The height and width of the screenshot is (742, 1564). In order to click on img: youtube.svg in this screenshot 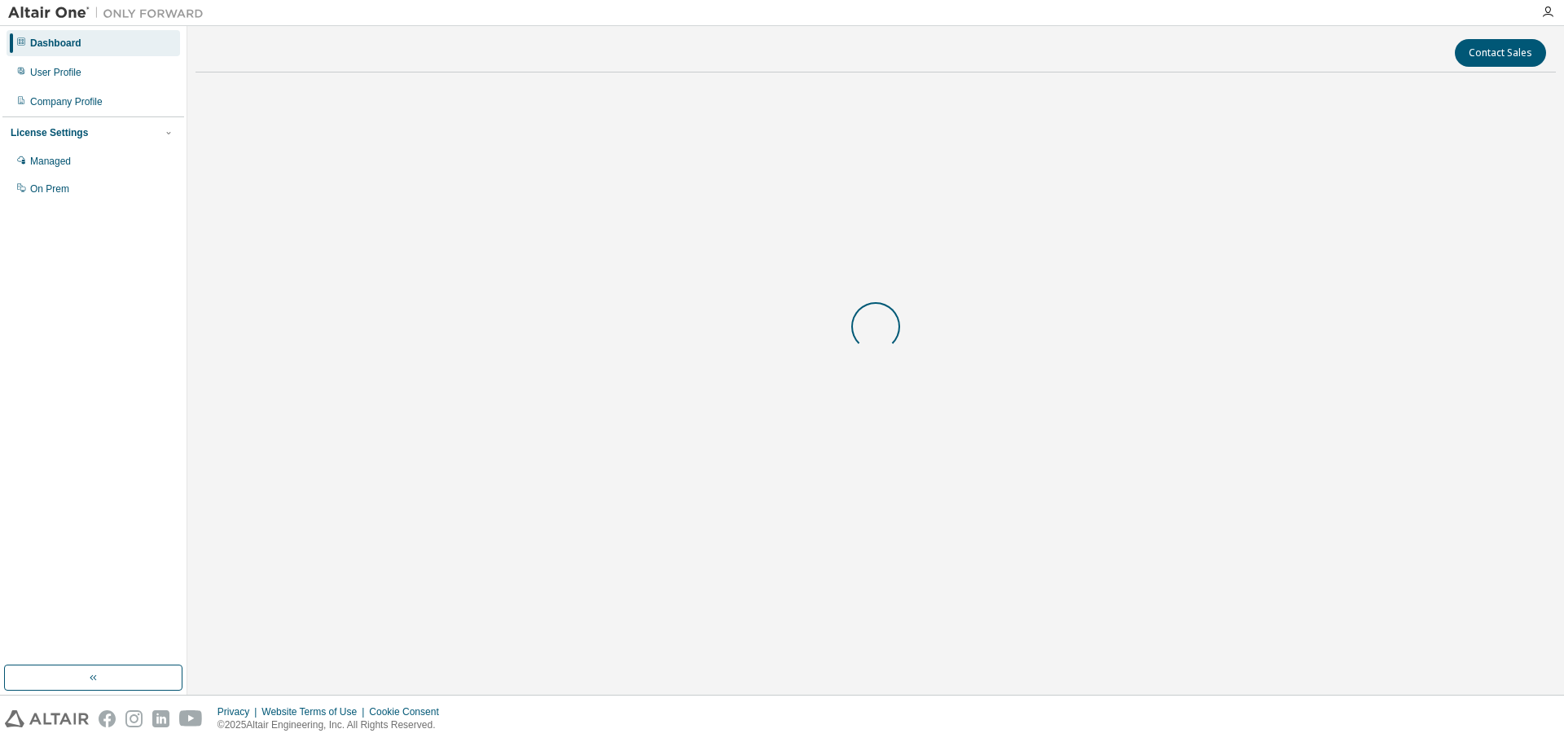, I will do `click(191, 718)`.